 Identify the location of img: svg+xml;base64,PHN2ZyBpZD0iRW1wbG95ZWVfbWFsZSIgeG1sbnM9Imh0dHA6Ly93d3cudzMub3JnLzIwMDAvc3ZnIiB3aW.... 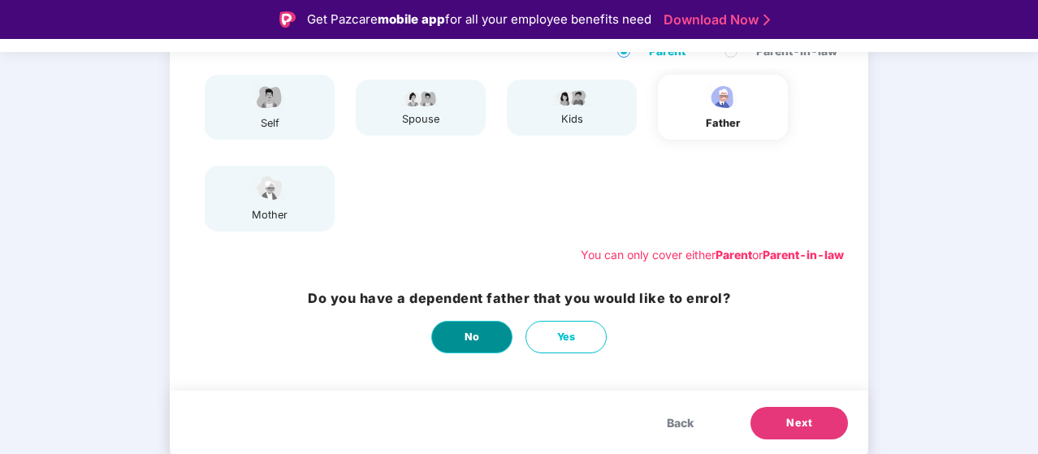
(270, 97).